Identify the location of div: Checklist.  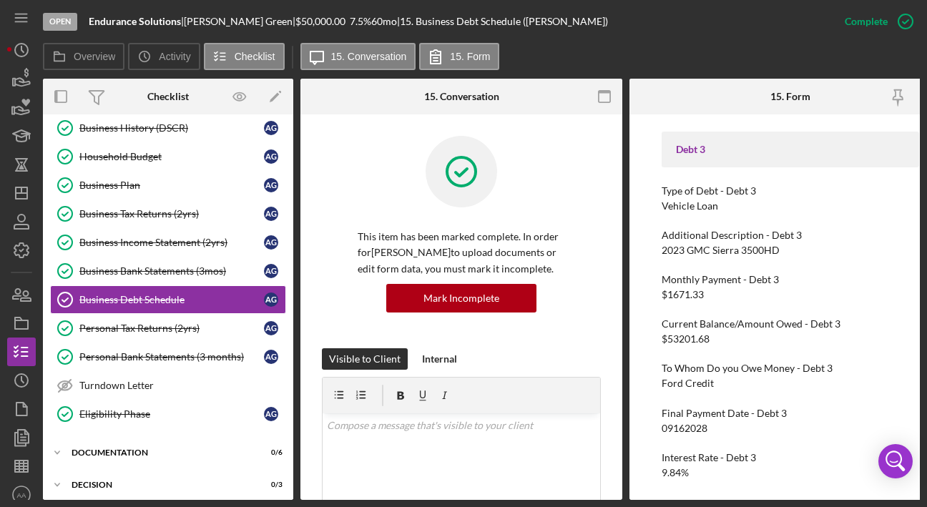
(168, 97).